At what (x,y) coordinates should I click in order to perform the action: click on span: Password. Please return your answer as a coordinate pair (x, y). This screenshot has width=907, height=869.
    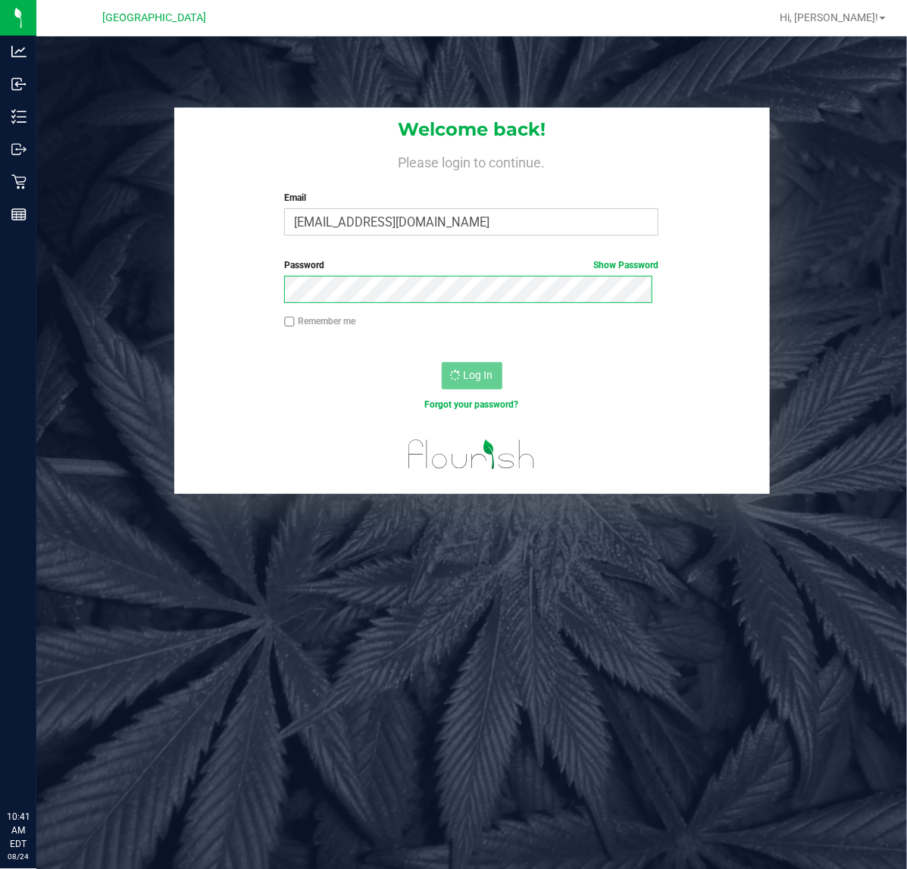
    Looking at the image, I should click on (304, 265).